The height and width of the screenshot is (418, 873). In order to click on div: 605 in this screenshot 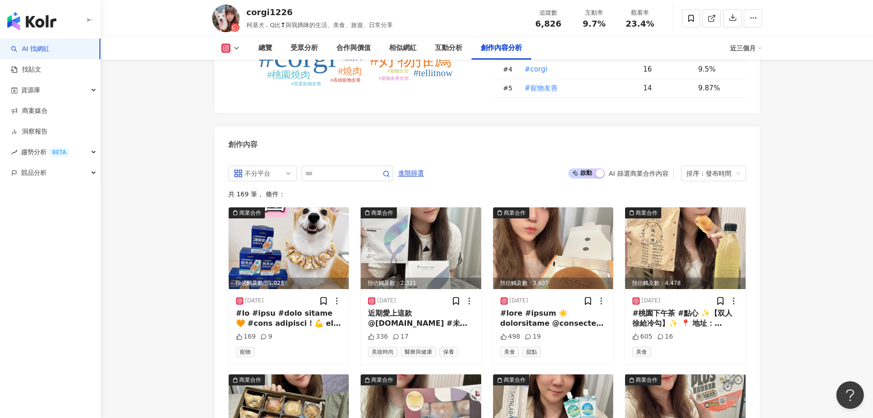, I will do `click(643, 336)`.